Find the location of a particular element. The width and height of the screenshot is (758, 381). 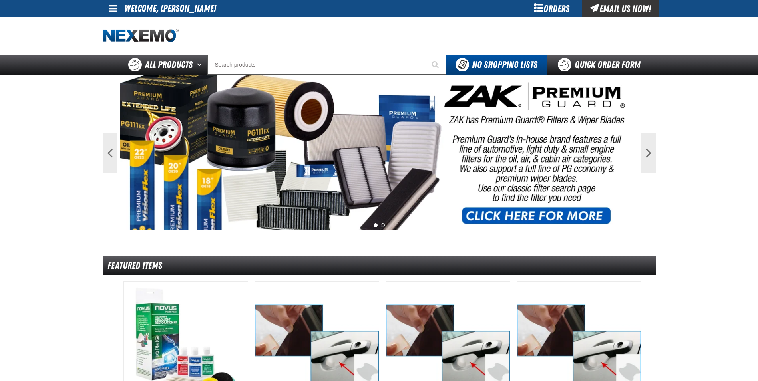

button: Next is located at coordinates (649, 153).